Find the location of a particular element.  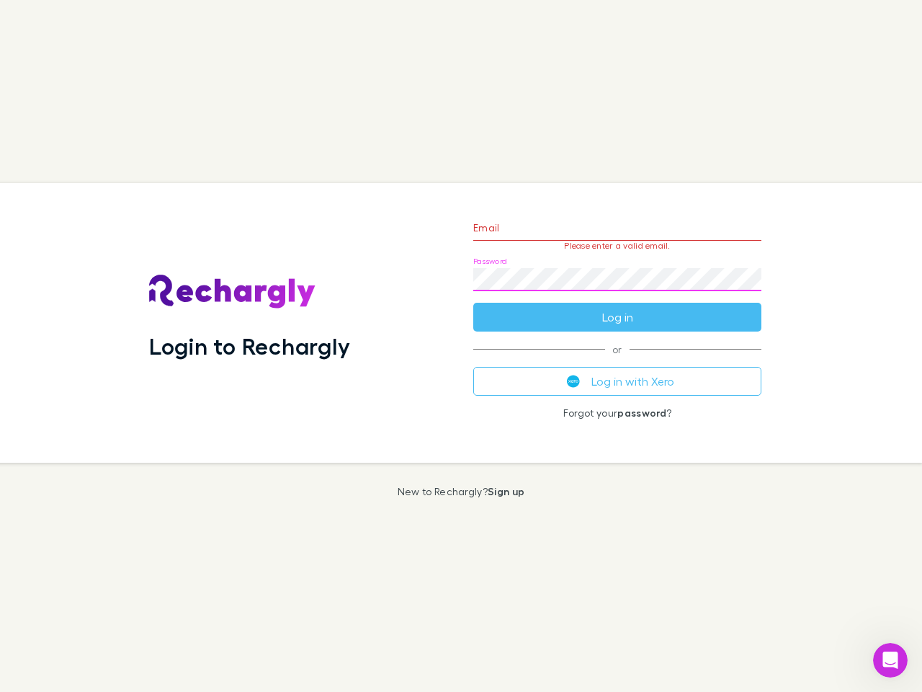

button: Log in with Xero is located at coordinates (618, 381).